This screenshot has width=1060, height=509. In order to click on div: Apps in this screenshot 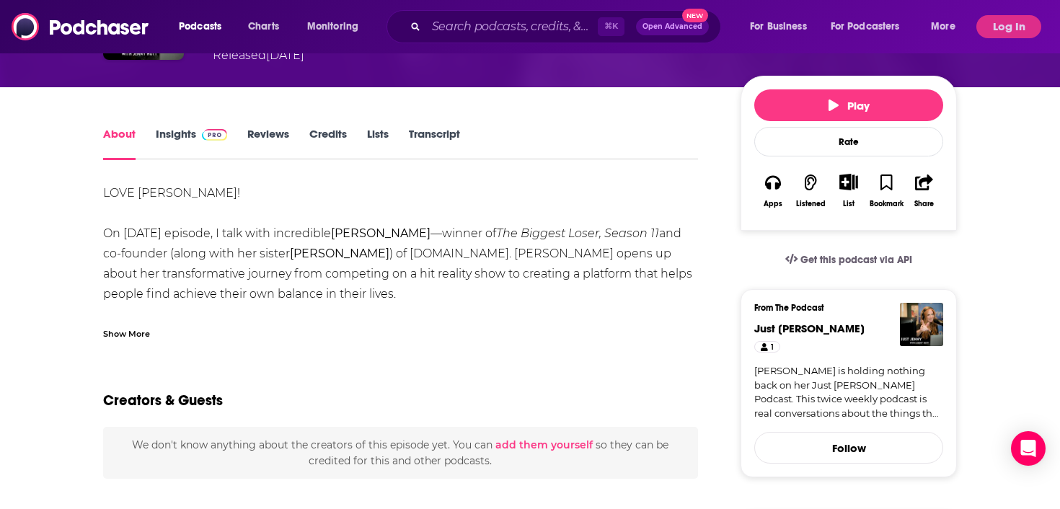, I will do `click(773, 204)`.